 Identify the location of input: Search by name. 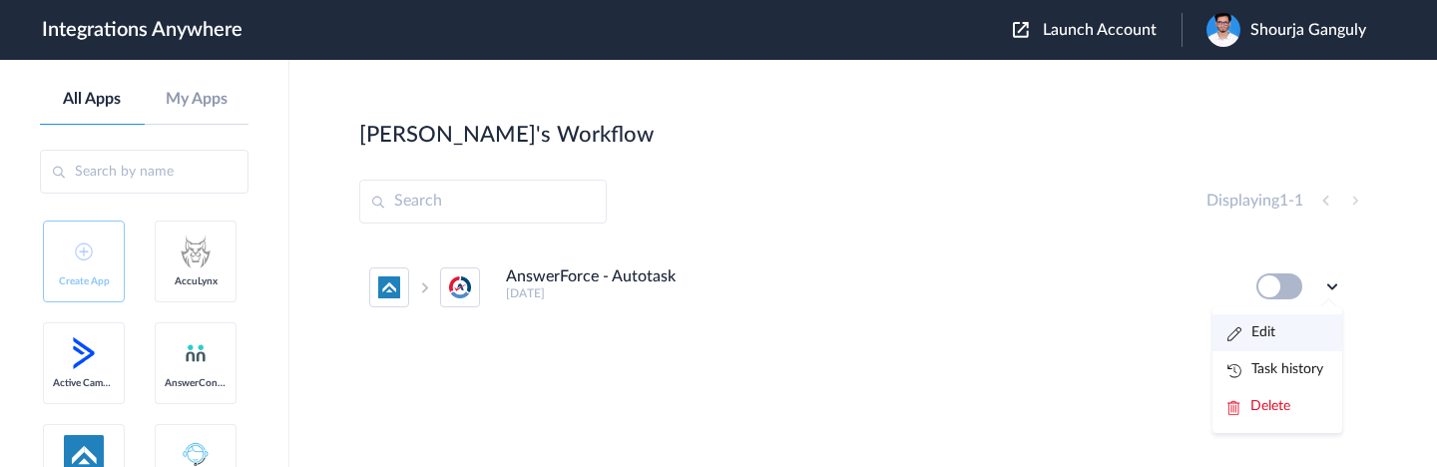
(144, 172).